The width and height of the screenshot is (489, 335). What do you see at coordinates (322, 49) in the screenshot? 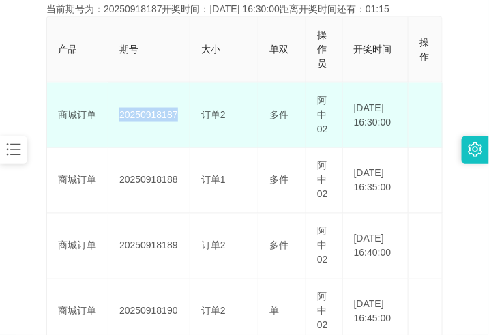
I see `span: 操作员` at bounding box center [322, 49].